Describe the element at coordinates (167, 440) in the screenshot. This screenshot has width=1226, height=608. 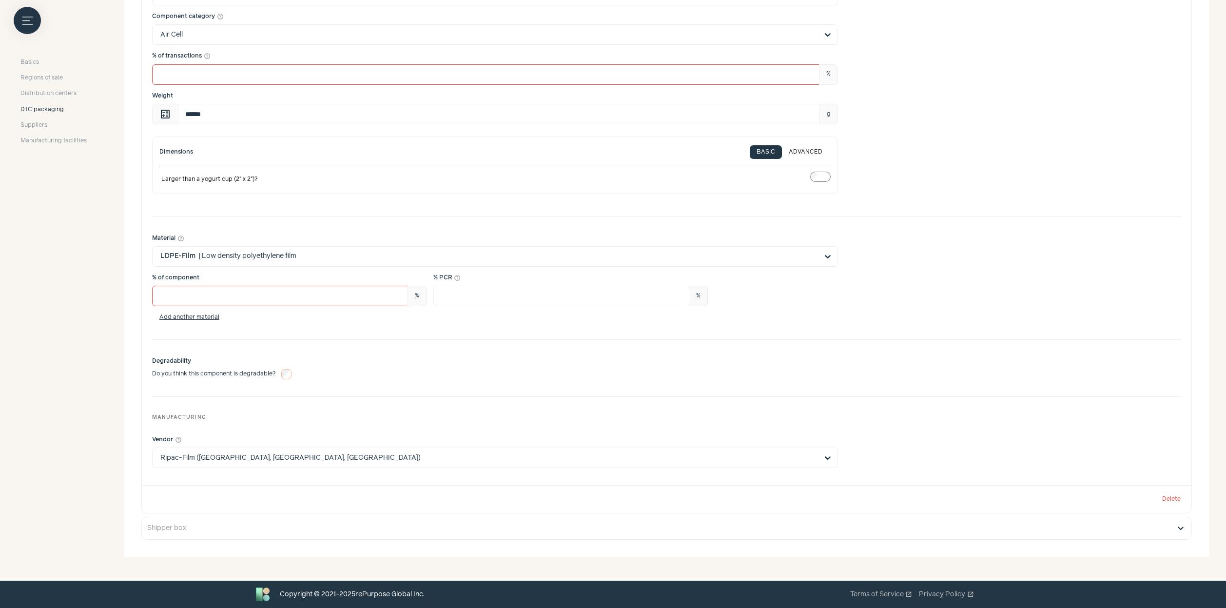
I see `div: Vendor` at that location.